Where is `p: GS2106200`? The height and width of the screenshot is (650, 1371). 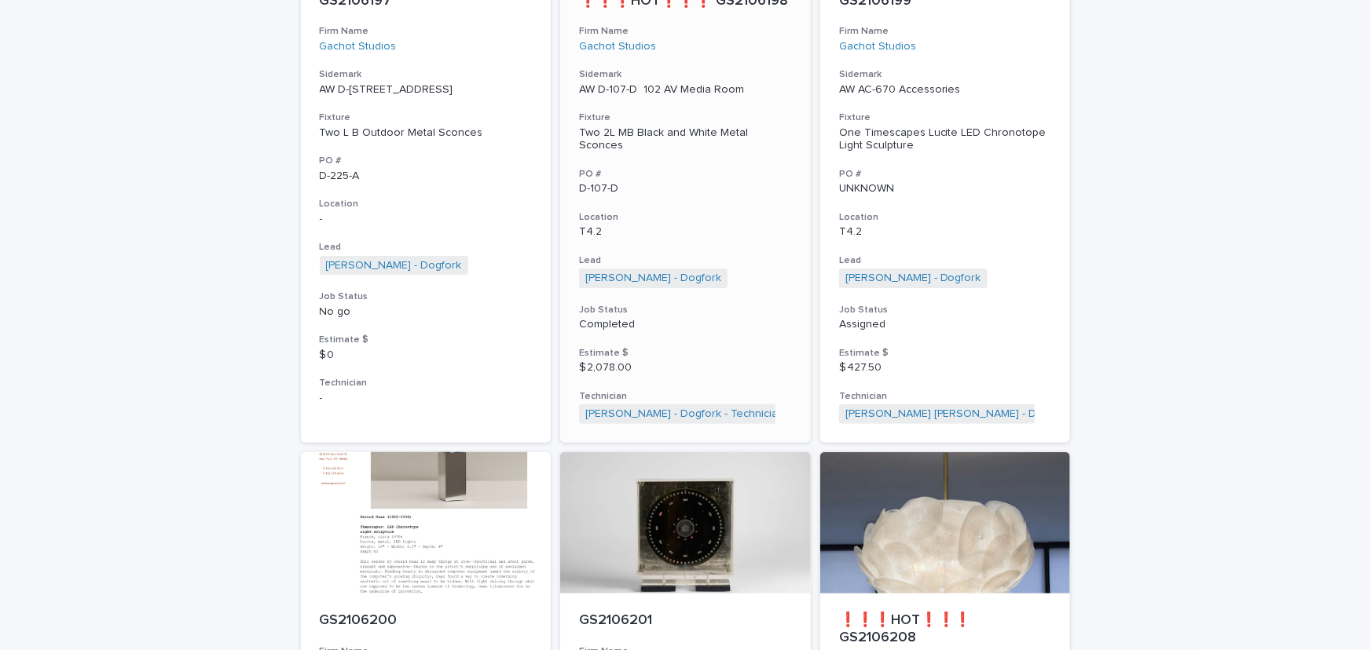
p: GS2106200 is located at coordinates (426, 621).